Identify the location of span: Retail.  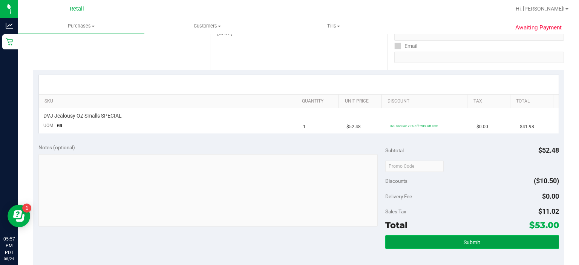
(77, 9).